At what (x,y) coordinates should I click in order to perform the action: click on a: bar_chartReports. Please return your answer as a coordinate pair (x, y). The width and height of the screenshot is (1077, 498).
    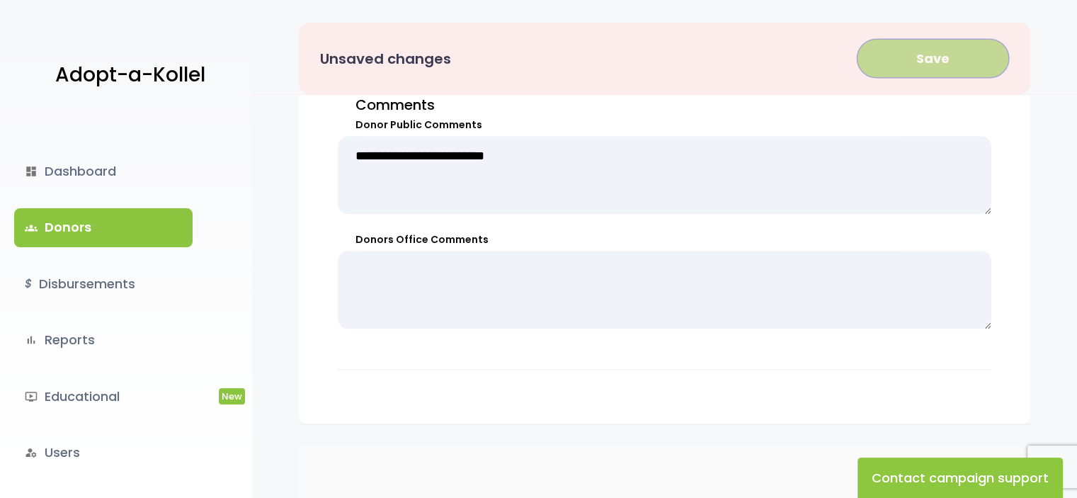
    Looking at the image, I should click on (103, 340).